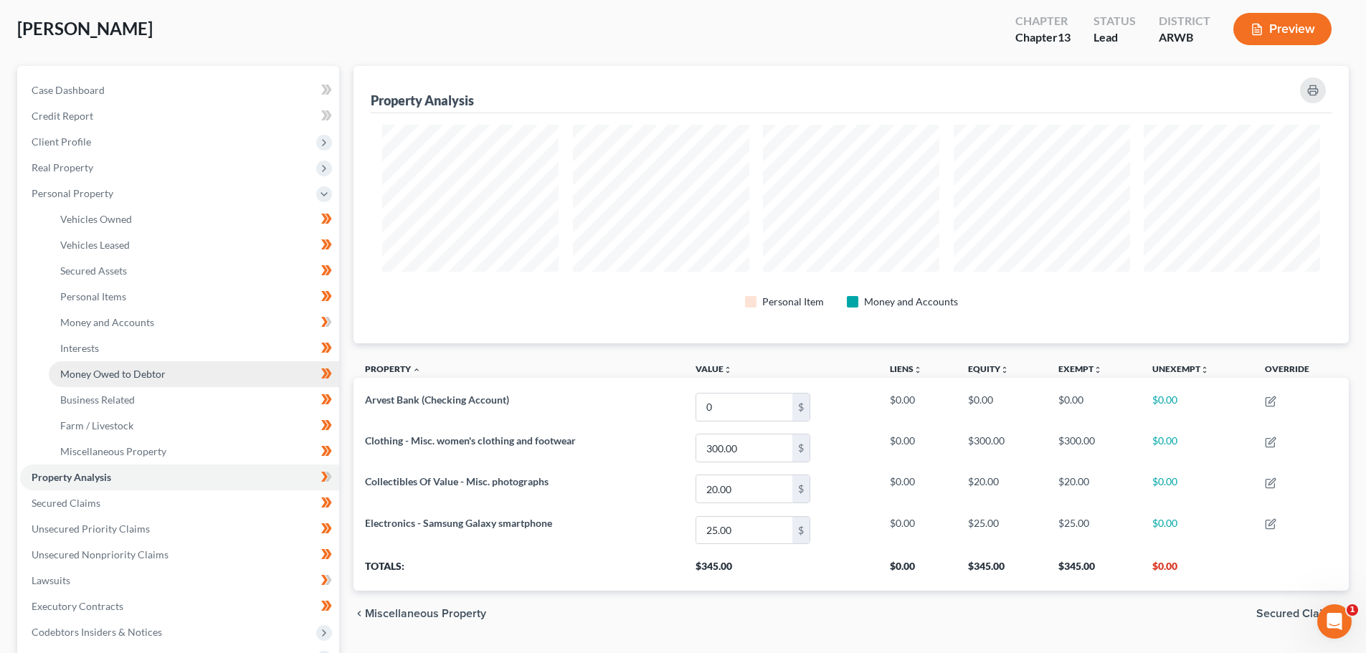  Describe the element at coordinates (1080, 369) in the screenshot. I see `a: Exemptunfold_more` at that location.